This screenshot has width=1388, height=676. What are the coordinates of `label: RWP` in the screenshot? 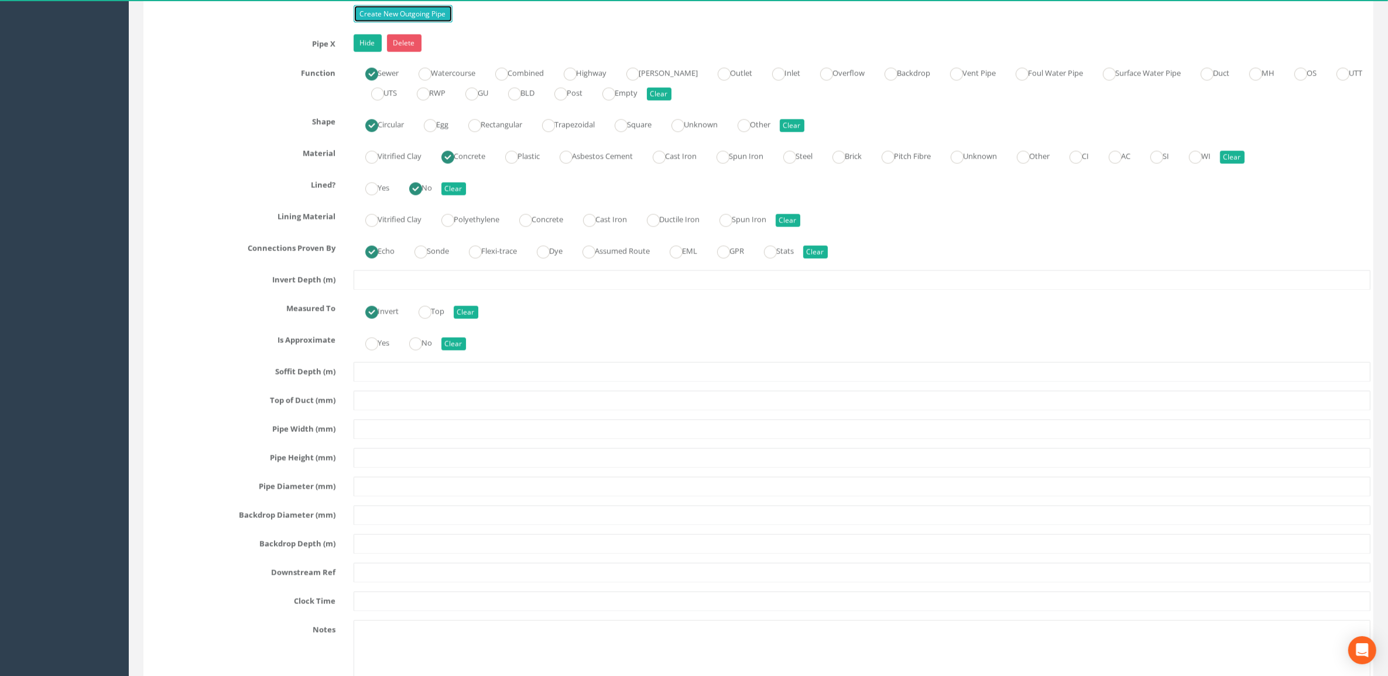 It's located at (425, 92).